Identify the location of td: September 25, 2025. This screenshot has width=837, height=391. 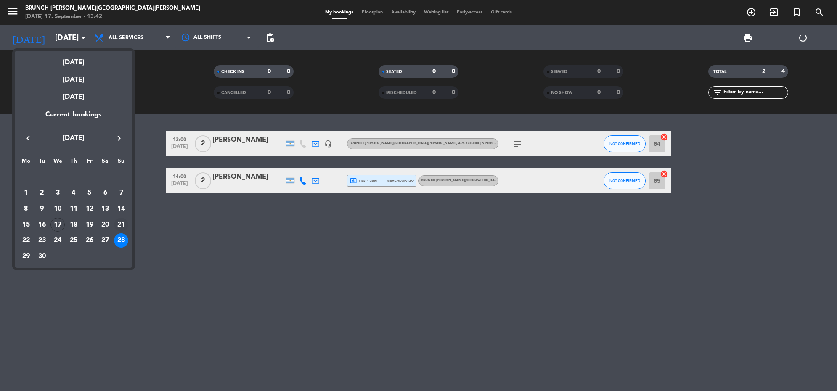
(74, 241).